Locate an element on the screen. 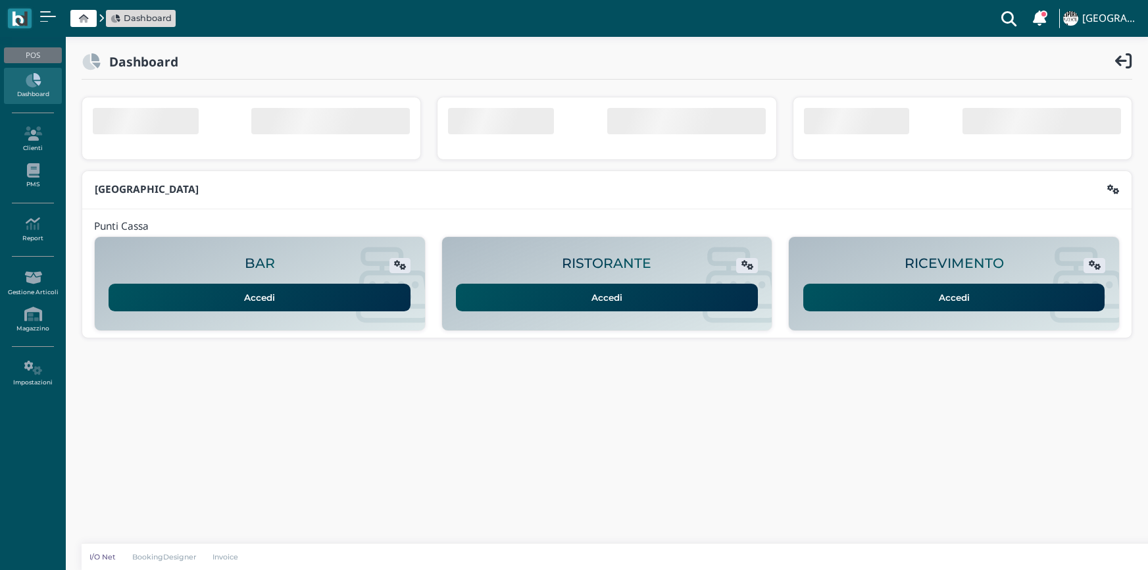  a: Gestione Articoli is located at coordinates (32, 283).